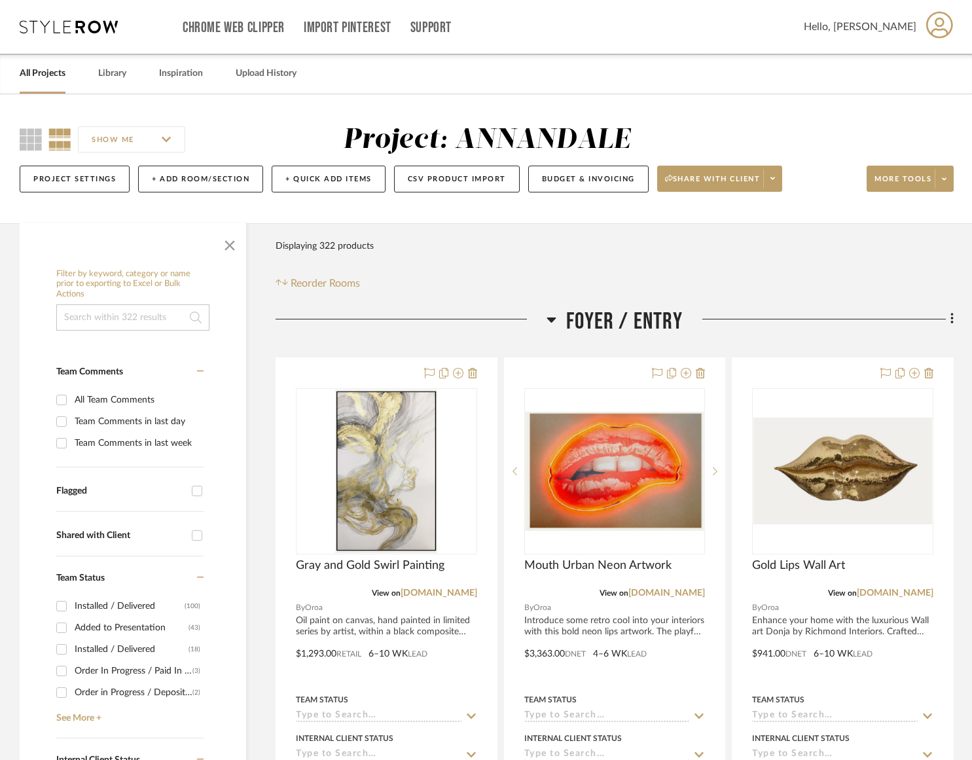  Describe the element at coordinates (598, 566) in the screenshot. I see `span: Mouth Urban Neon Artwork` at that location.